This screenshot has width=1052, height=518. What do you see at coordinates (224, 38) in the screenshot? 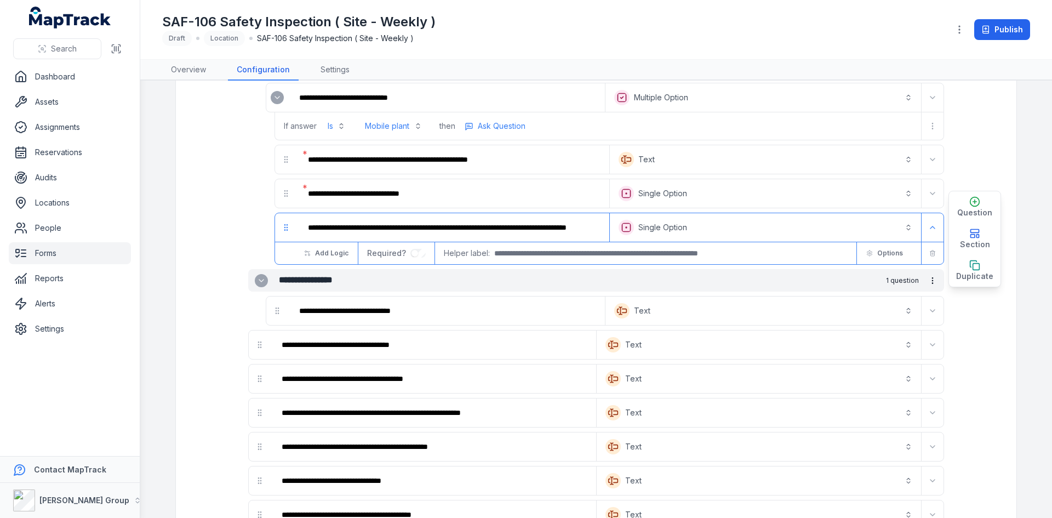
I see `div: Location` at bounding box center [224, 38].